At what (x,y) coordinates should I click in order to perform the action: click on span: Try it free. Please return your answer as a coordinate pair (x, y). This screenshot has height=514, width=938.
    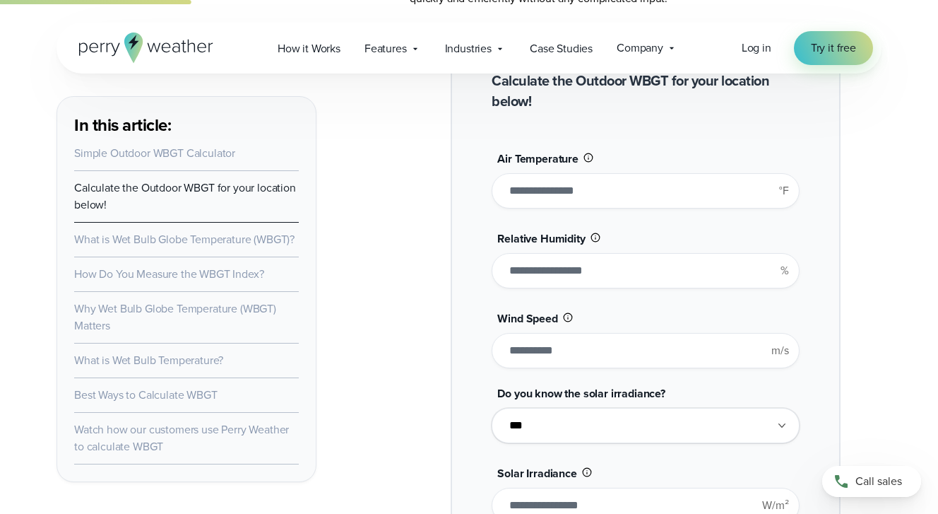
    Looking at the image, I should click on (834, 48).